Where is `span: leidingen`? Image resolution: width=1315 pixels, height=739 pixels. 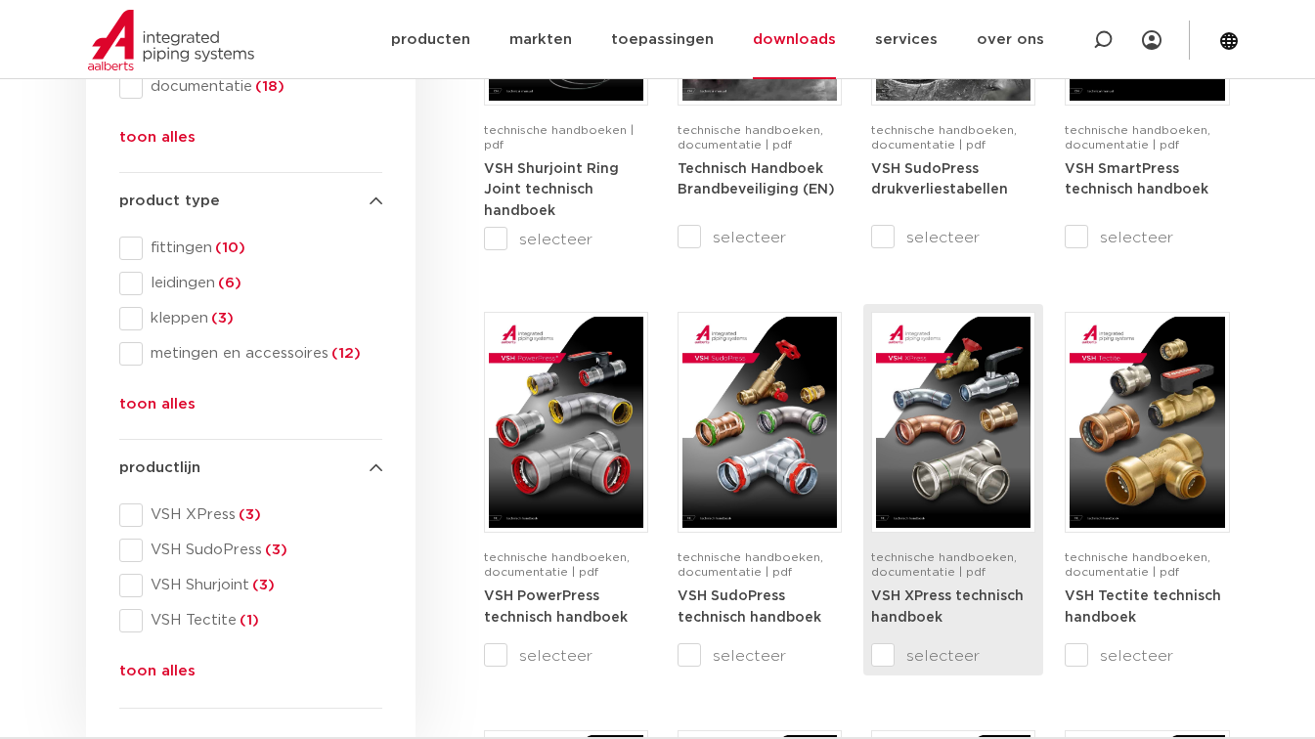
span: leidingen is located at coordinates (262, 283).